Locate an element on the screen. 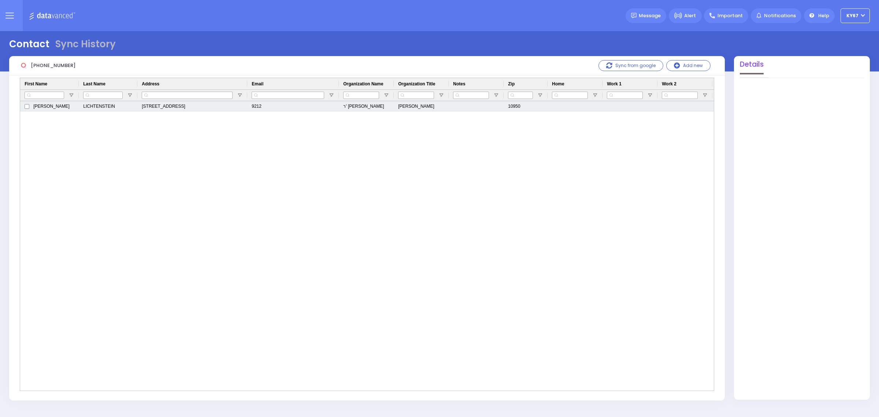  input: Organization Title Filter Input is located at coordinates (416, 95).